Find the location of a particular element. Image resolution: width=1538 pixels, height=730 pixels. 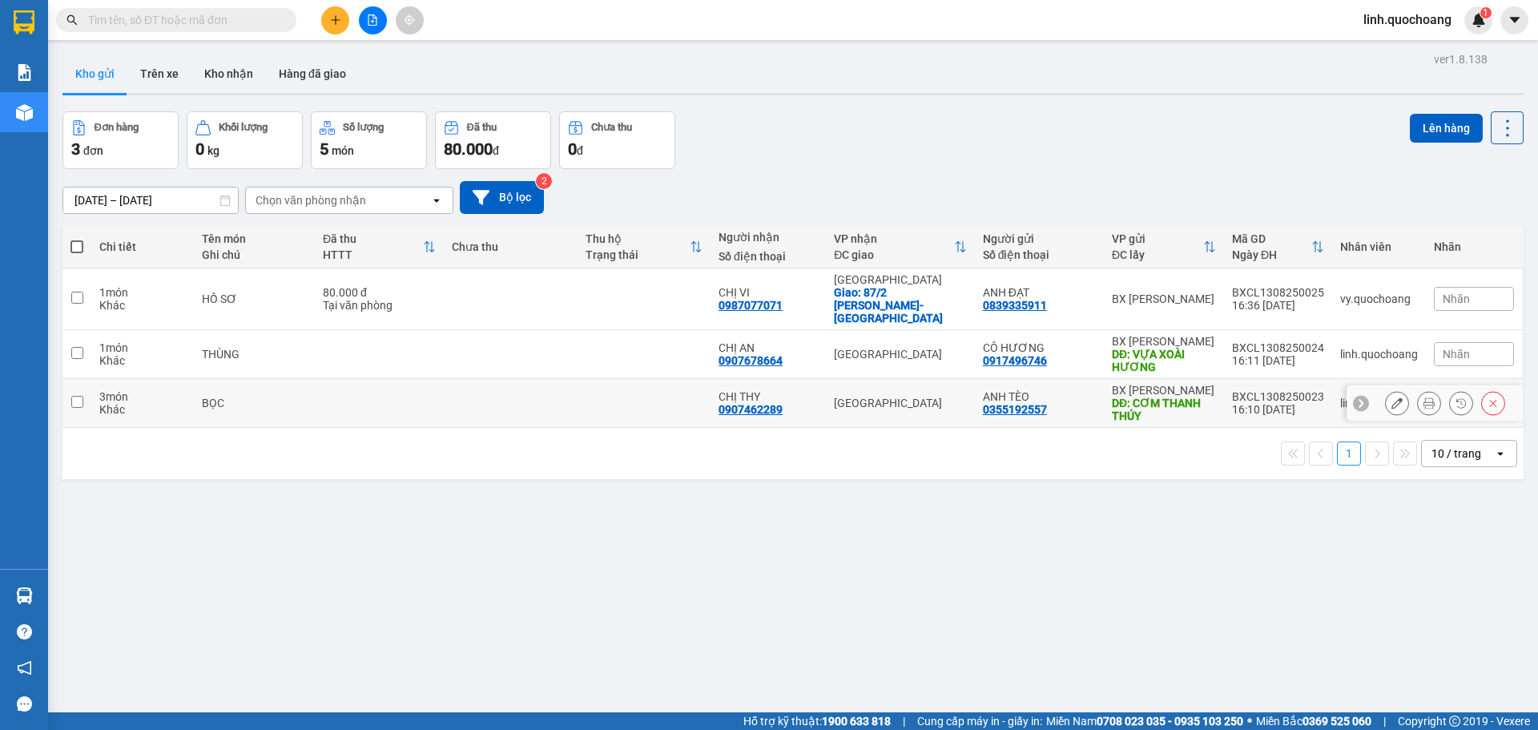

button: Số lượng5món is located at coordinates (368, 140).